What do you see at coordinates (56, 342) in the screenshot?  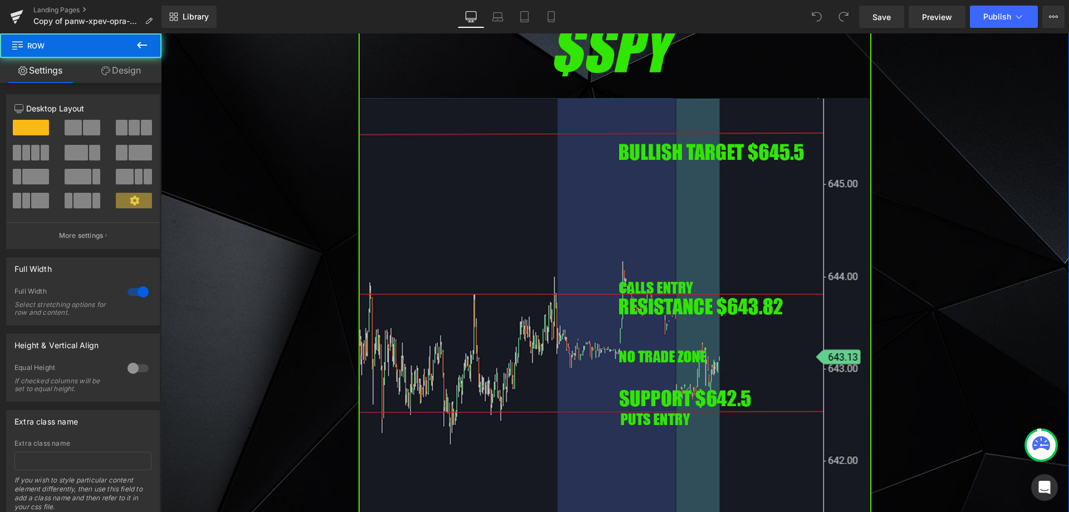 I see `div: Height & Vertical Align` at bounding box center [56, 342].